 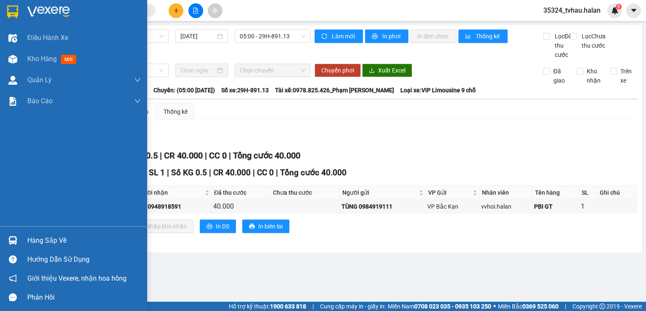 I want to click on span: Loại xe: VIP Limousine 9 chỗ, so click(x=438, y=90).